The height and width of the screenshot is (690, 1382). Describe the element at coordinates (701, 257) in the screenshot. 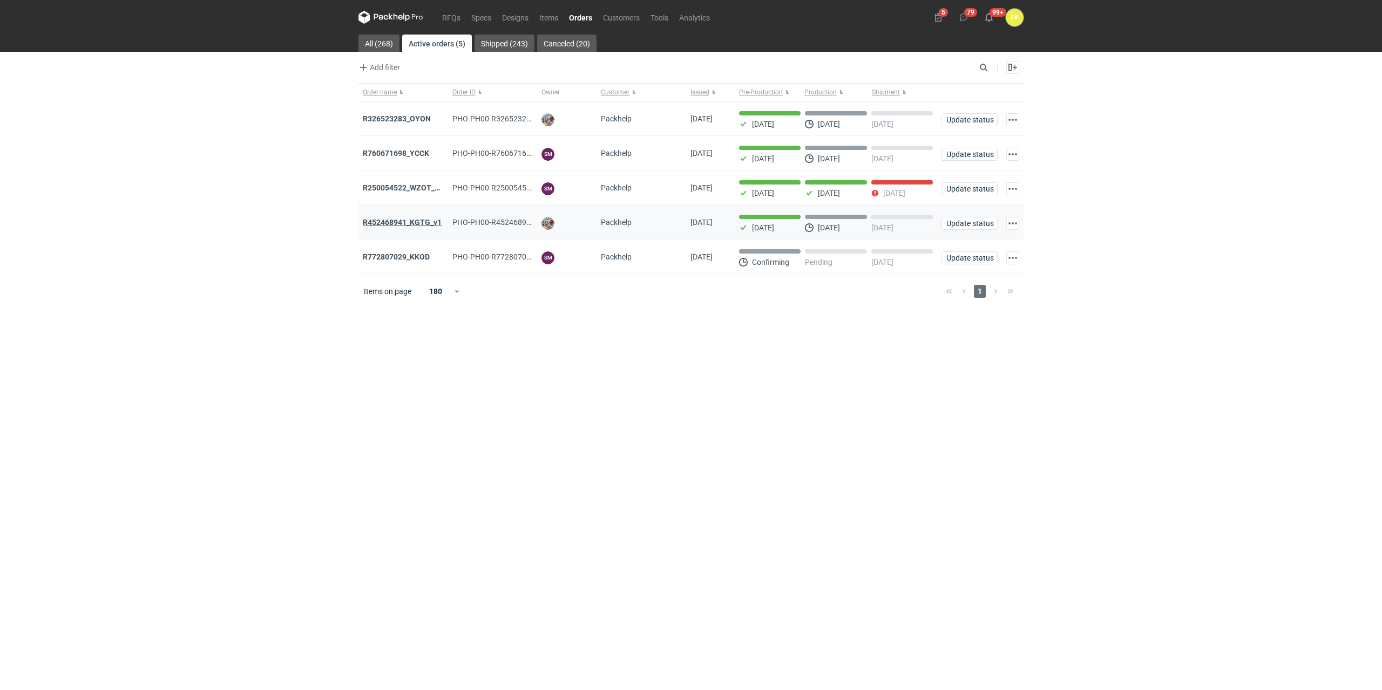

I see `span: 27/05/2024` at that location.